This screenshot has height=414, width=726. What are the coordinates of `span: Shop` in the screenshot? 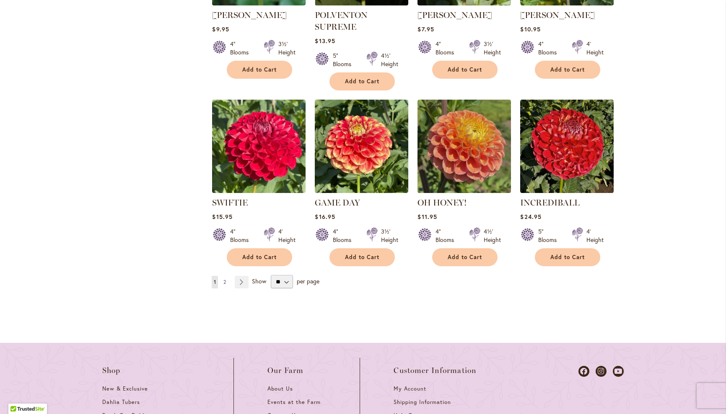 It's located at (111, 371).